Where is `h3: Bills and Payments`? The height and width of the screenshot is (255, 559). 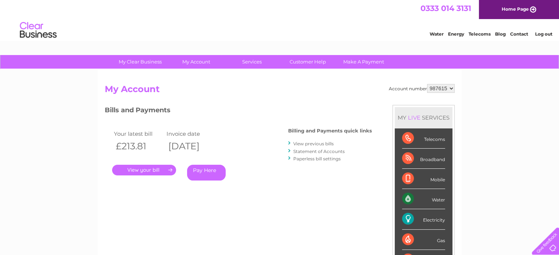
h3: Bills and Payments is located at coordinates (238, 111).